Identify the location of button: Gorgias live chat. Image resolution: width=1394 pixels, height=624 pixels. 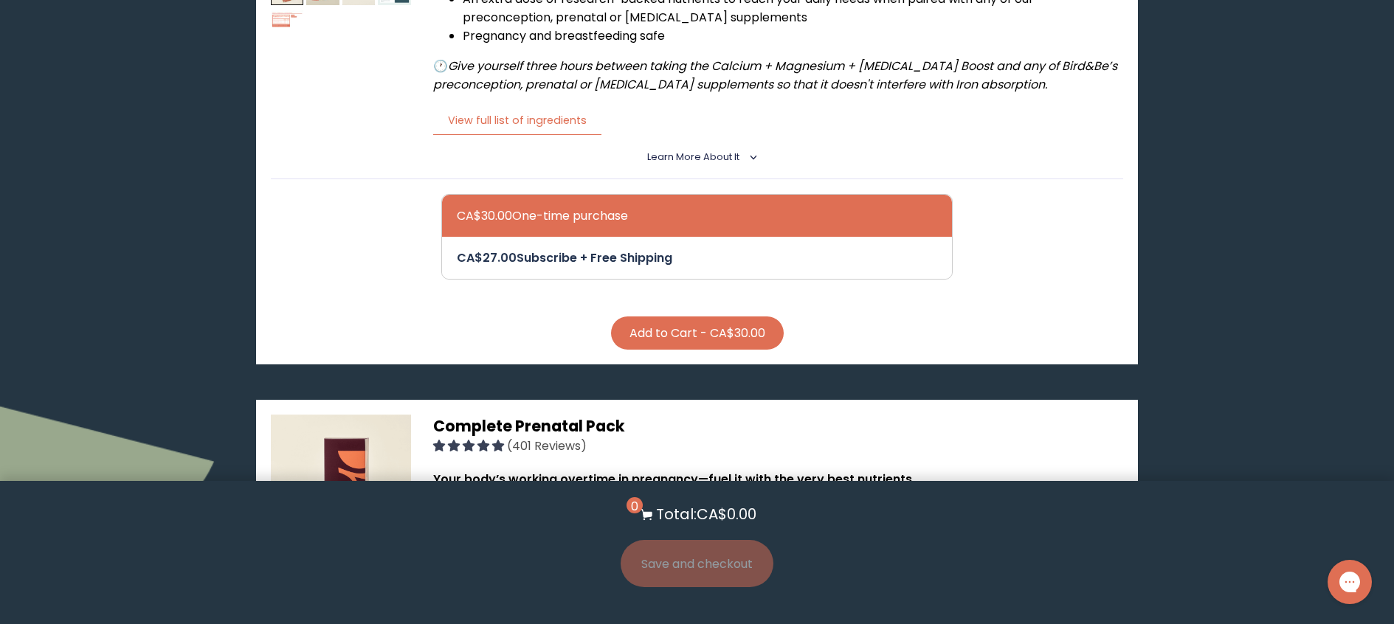
(30, 27).